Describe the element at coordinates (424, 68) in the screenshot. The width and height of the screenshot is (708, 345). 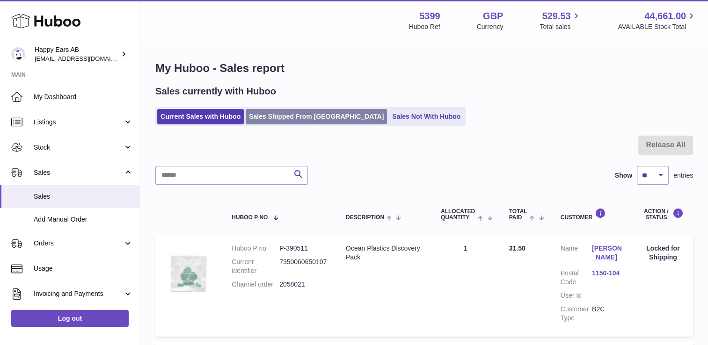
I see `h1: My Huboo - Sales report` at that location.